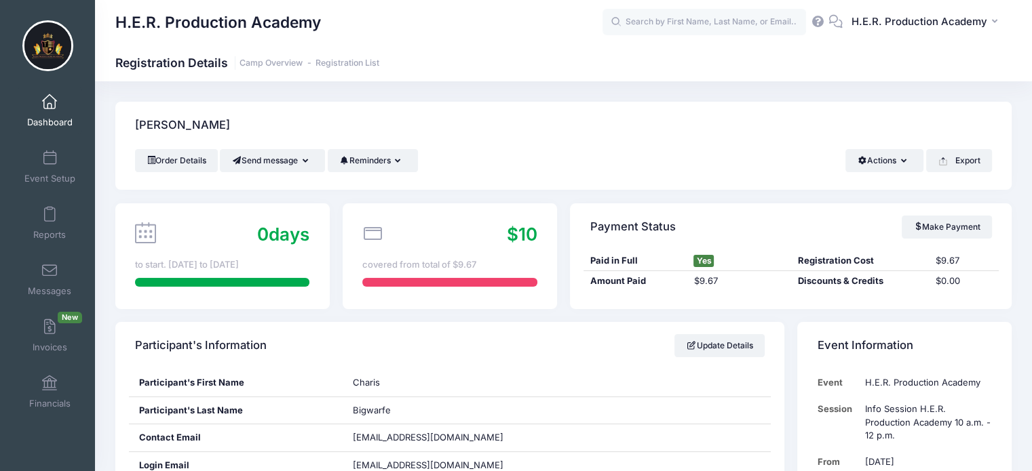  I want to click on span: 0, so click(263, 234).